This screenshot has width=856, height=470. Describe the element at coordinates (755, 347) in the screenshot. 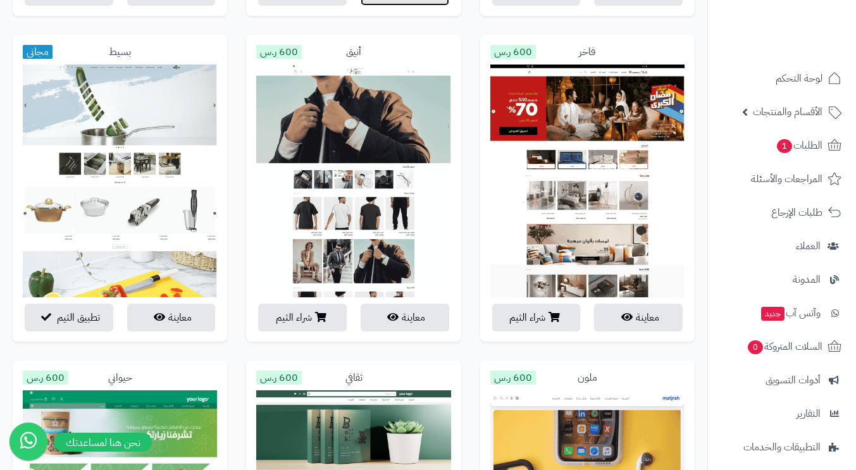

I see `span: 0` at that location.